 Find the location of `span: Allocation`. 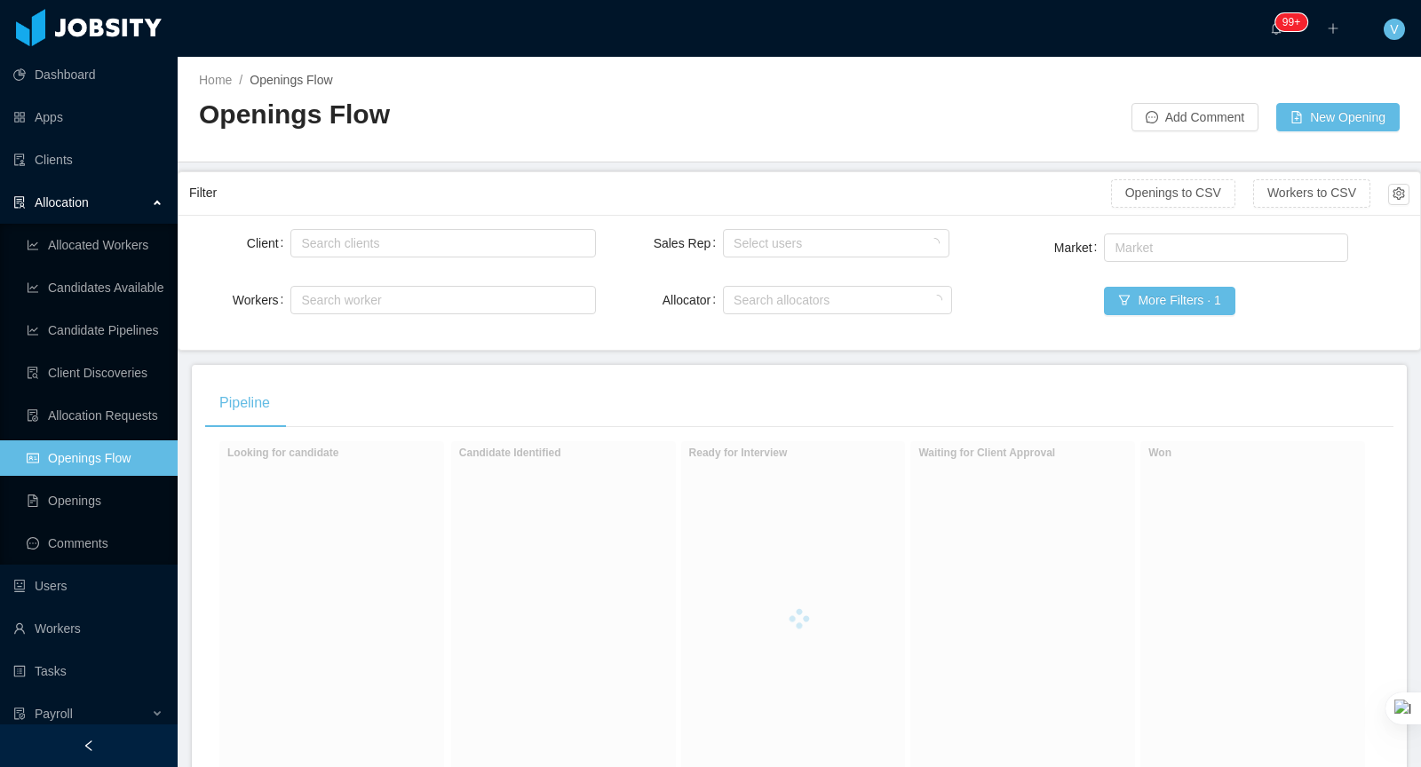

span: Allocation is located at coordinates (61, 202).